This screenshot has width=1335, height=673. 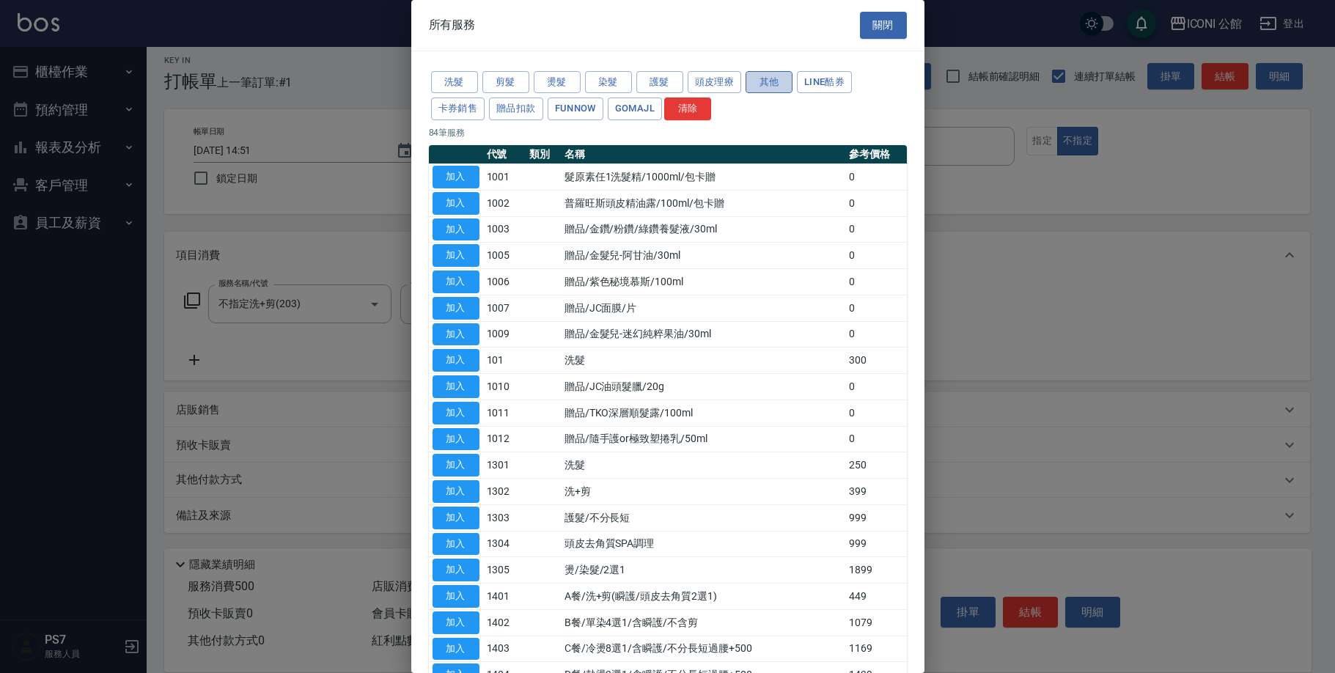 I want to click on button: 清除, so click(x=688, y=108).